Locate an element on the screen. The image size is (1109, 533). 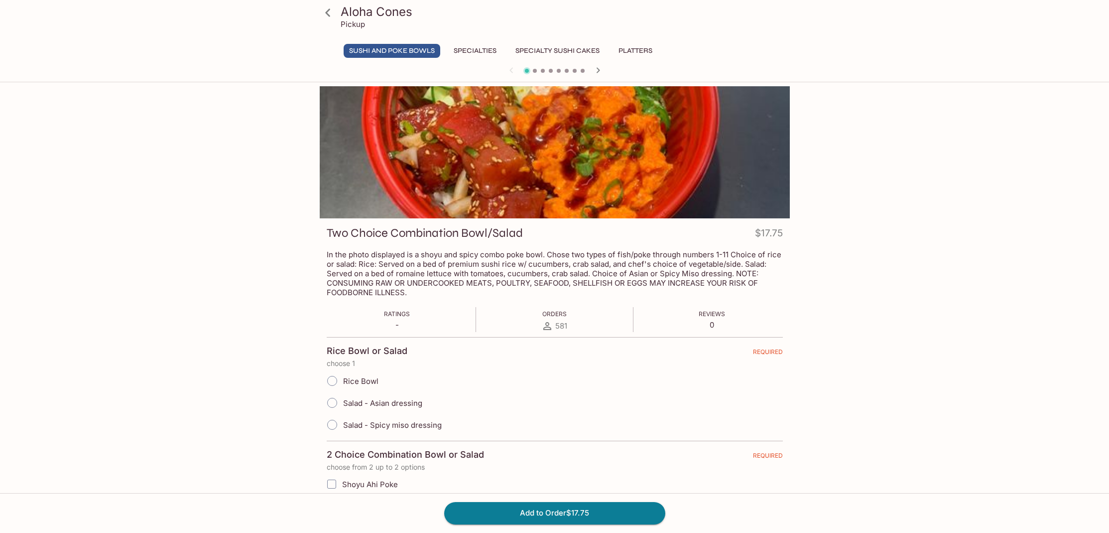
span: Ratings is located at coordinates (397, 313).